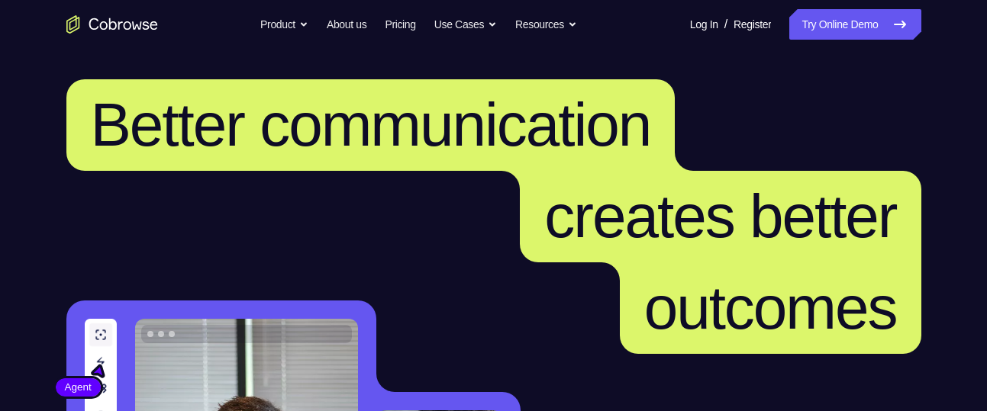  Describe the element at coordinates (284, 24) in the screenshot. I see `button: Product` at that location.